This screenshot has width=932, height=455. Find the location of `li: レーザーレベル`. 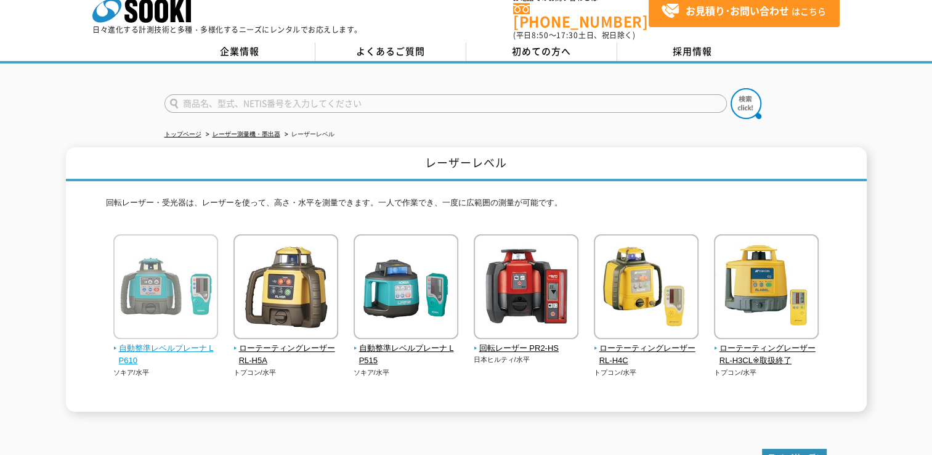

li: レーザーレベル is located at coordinates (308, 134).